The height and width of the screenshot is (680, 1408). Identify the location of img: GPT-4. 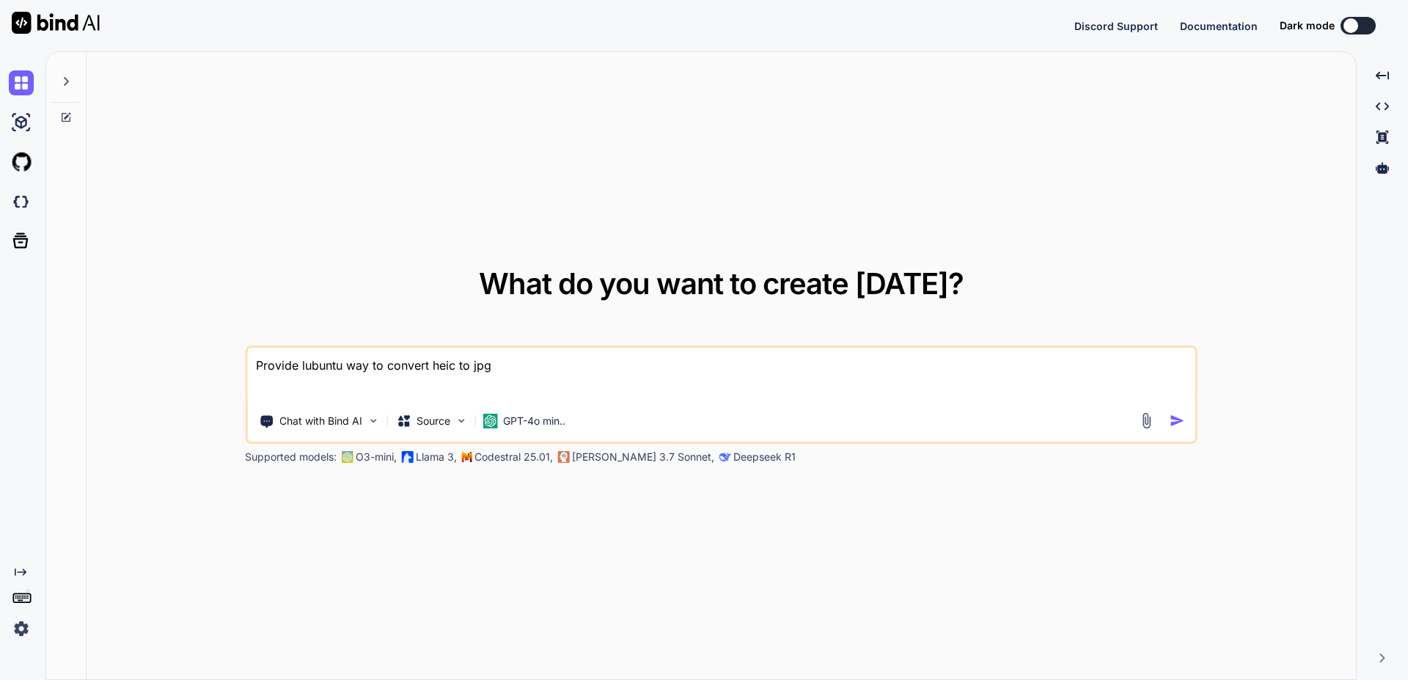
(347, 457).